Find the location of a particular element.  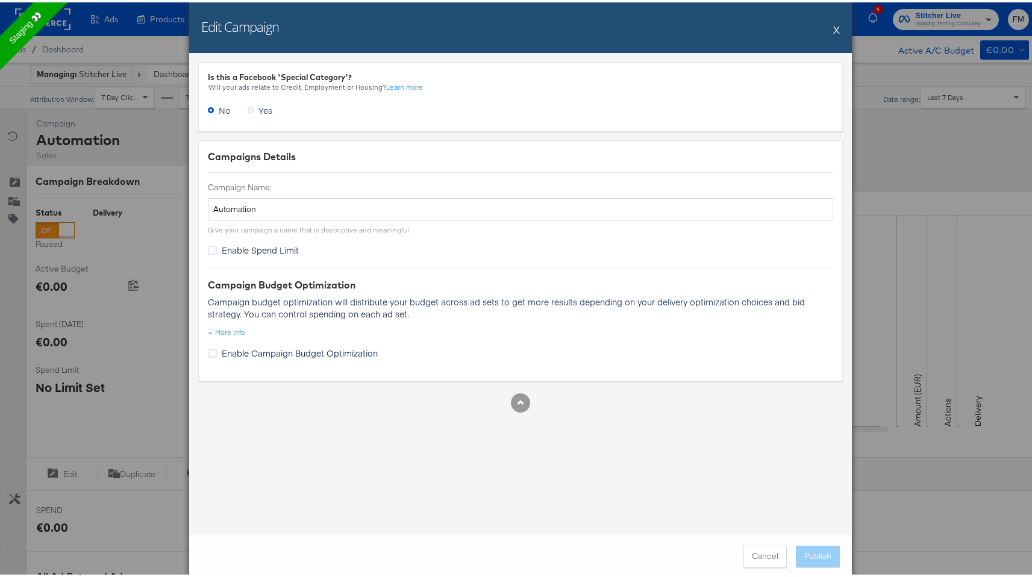

div: Campaigns Details is located at coordinates (521, 154).